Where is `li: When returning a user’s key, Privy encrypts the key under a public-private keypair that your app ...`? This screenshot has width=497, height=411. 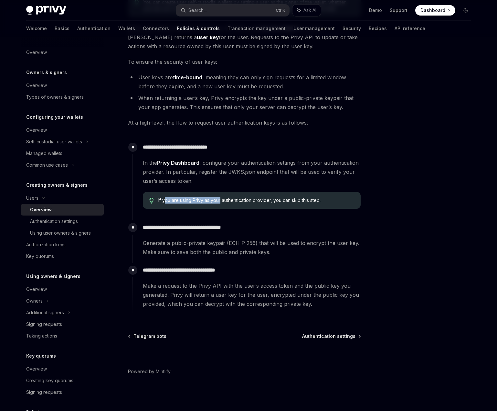 li: When returning a user’s key, Privy encrypts the key under a public-private keypair that your app ... is located at coordinates (244, 103).